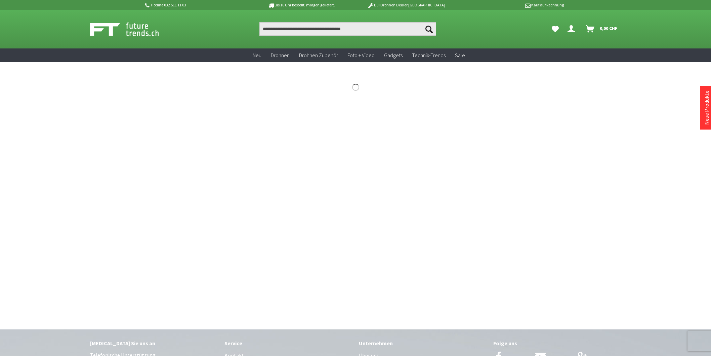 The height and width of the screenshot is (356, 711). Describe the element at coordinates (280, 55) in the screenshot. I see `span: Drohnen` at that location.